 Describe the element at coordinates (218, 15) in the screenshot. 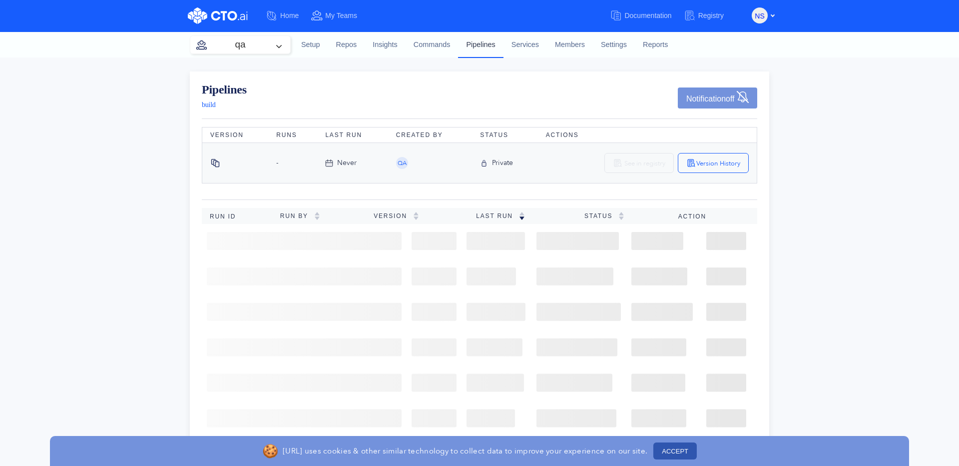

I see `img: CTO.ai Logo` at that location.